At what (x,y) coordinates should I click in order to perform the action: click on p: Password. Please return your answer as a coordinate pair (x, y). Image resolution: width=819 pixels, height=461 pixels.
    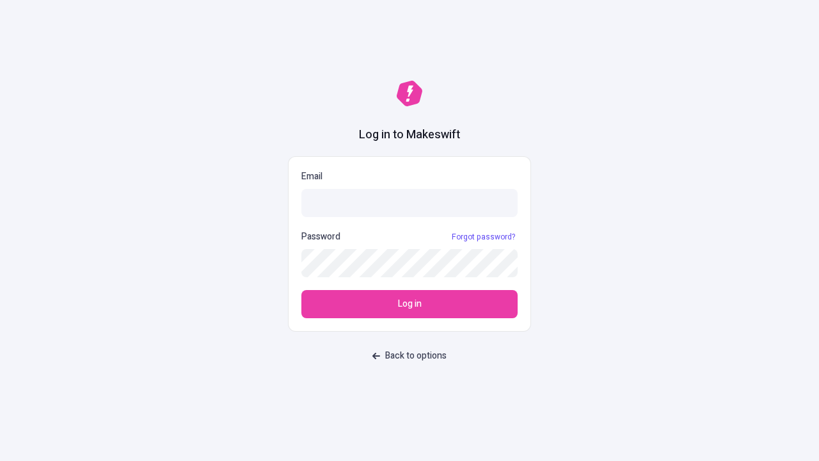
    Looking at the image, I should click on (321, 237).